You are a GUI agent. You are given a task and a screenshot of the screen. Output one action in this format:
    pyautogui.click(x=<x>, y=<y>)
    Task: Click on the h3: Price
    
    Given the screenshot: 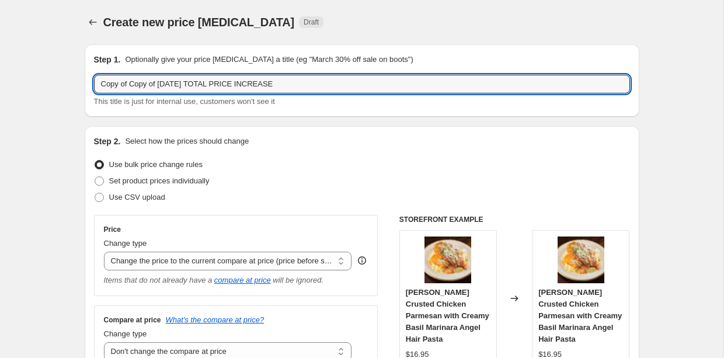 What is the action you would take?
    pyautogui.click(x=112, y=230)
    